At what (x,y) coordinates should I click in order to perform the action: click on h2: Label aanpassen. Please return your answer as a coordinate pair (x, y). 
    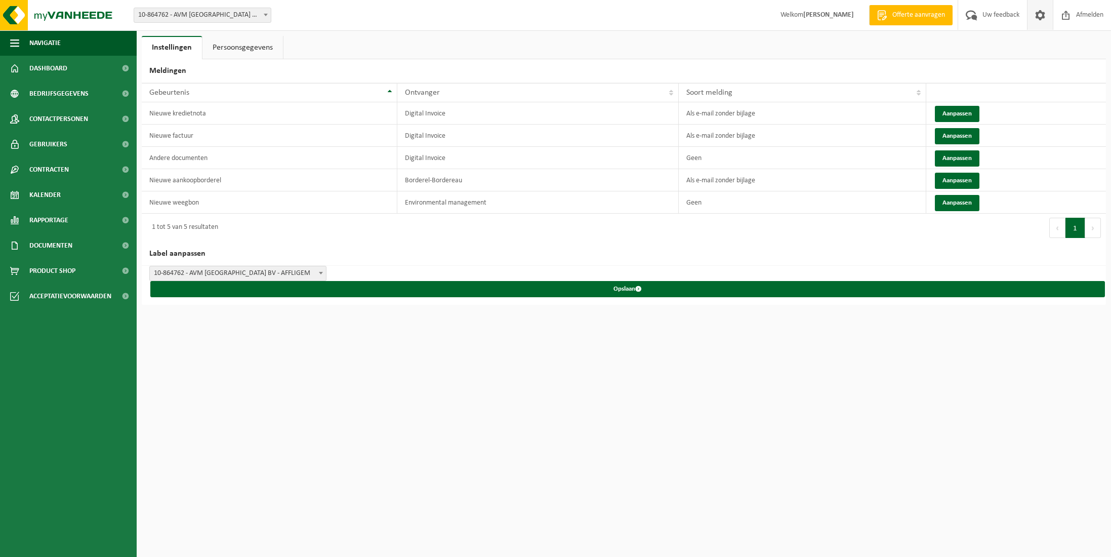
    Looking at the image, I should click on (624, 254).